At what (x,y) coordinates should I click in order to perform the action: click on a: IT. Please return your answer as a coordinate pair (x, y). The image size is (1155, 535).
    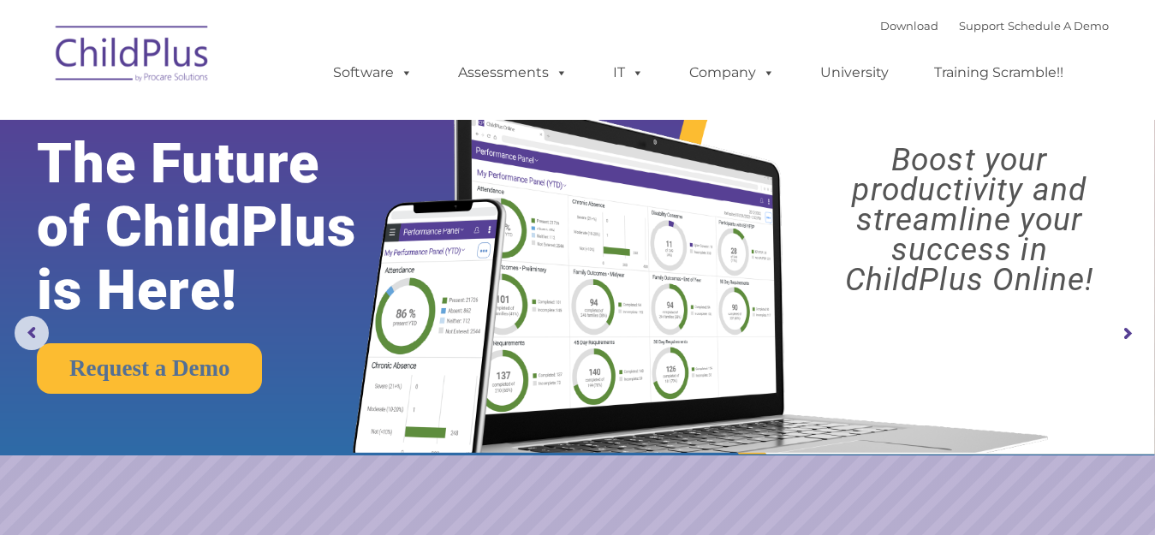
    Looking at the image, I should click on (628, 73).